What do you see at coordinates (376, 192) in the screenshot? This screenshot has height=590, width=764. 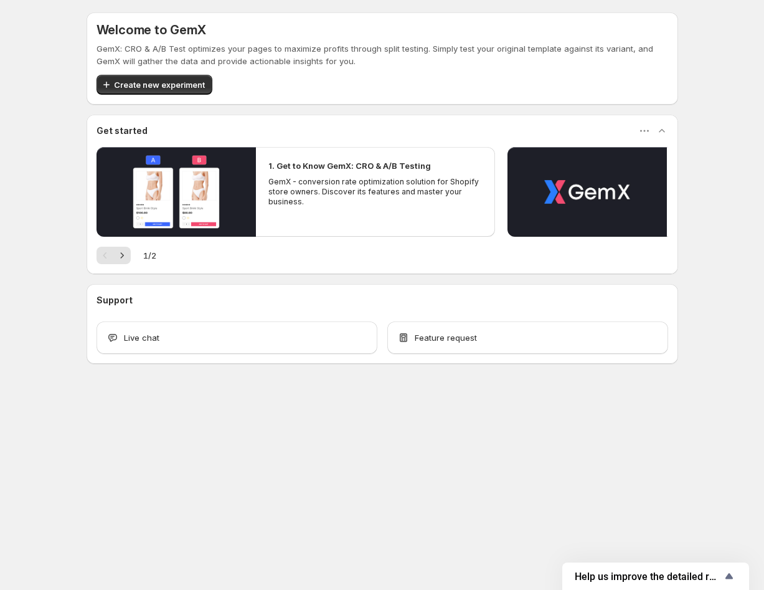 I see `p: GemX - conversion rate optimization solution for Shopify store owners. Discover its features and ...` at bounding box center [376, 192].